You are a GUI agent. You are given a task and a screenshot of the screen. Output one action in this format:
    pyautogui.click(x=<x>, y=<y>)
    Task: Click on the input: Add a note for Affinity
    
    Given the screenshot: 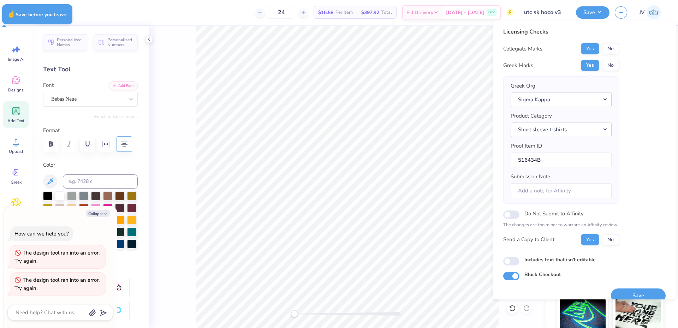 What is the action you would take?
    pyautogui.click(x=561, y=191)
    